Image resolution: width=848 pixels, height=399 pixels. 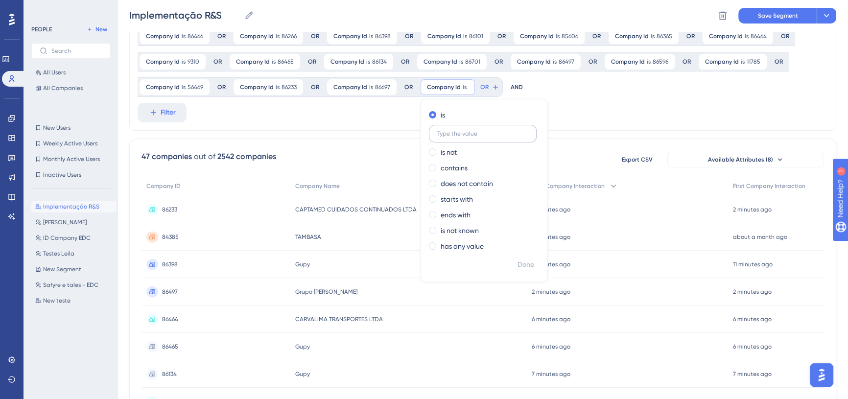 What do you see at coordinates (74, 301) in the screenshot?
I see `button: New teste` at bounding box center [74, 301].